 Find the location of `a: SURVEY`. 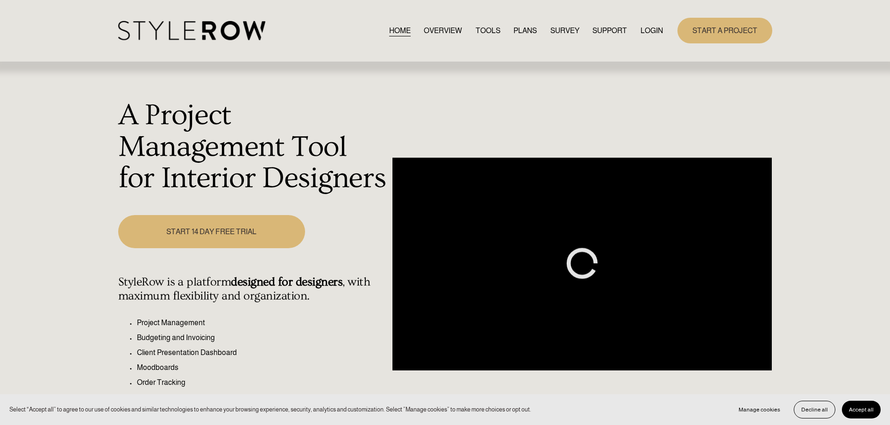

a: SURVEY is located at coordinates (565, 30).